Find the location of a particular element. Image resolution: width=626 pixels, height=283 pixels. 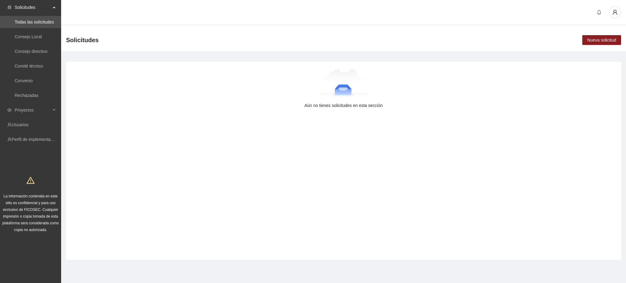

img: Aún no tienes solicitudes en esta sección is located at coordinates (344, 84).